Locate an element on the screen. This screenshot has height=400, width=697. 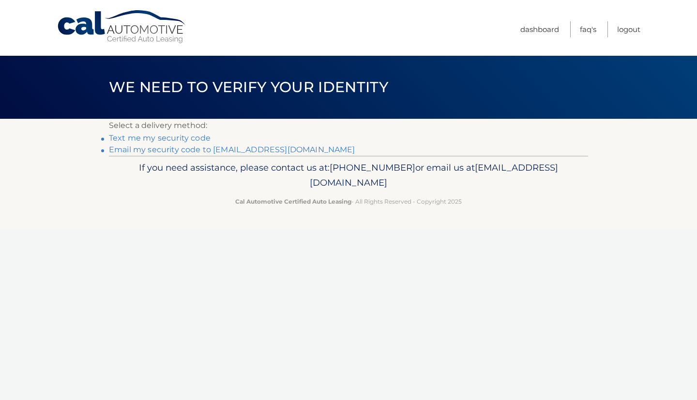
a: Dashboard is located at coordinates (540, 29).